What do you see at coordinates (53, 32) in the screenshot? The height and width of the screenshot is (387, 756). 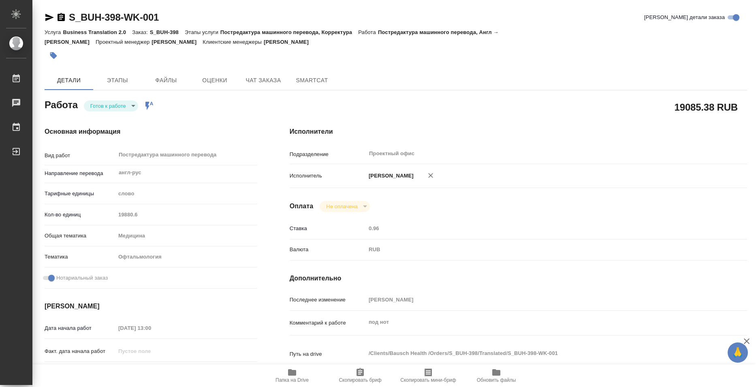 I see `p: Услуга` at bounding box center [53, 32].